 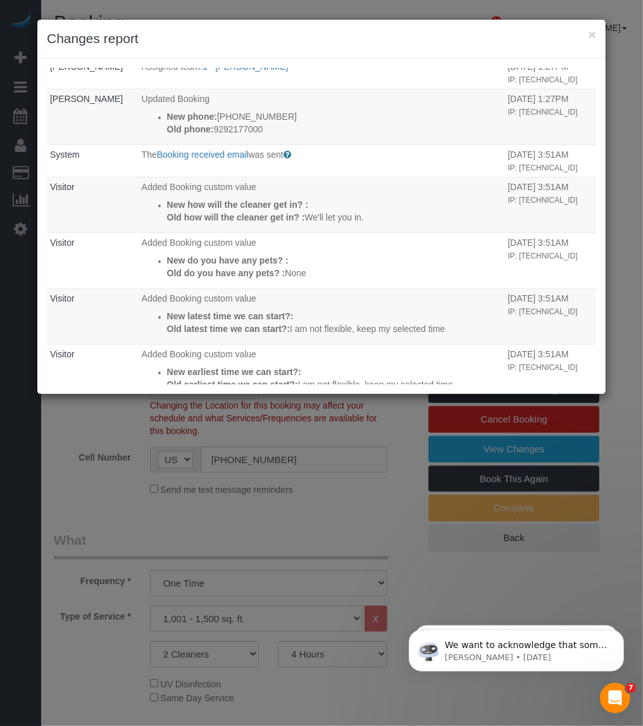 I want to click on span: We want to acknowledge that some users may be experiencing lag or slower performance in our softw..., so click(x=136, y=123).